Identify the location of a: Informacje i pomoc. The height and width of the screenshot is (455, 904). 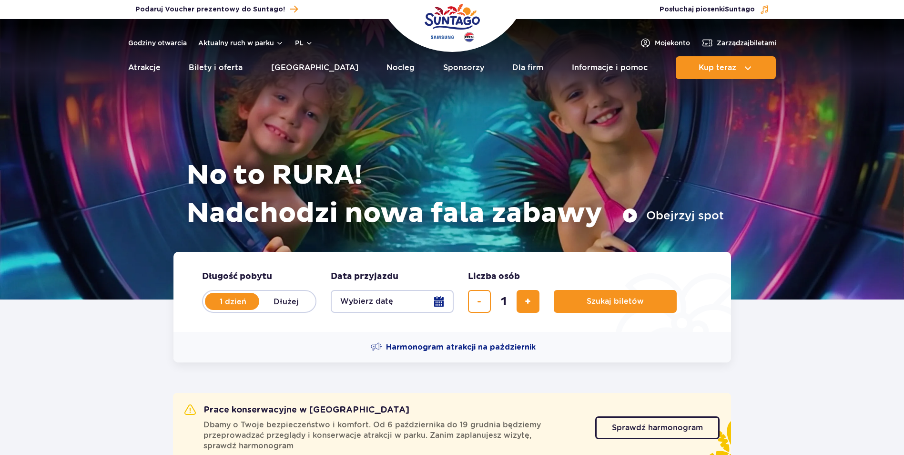
(610, 68).